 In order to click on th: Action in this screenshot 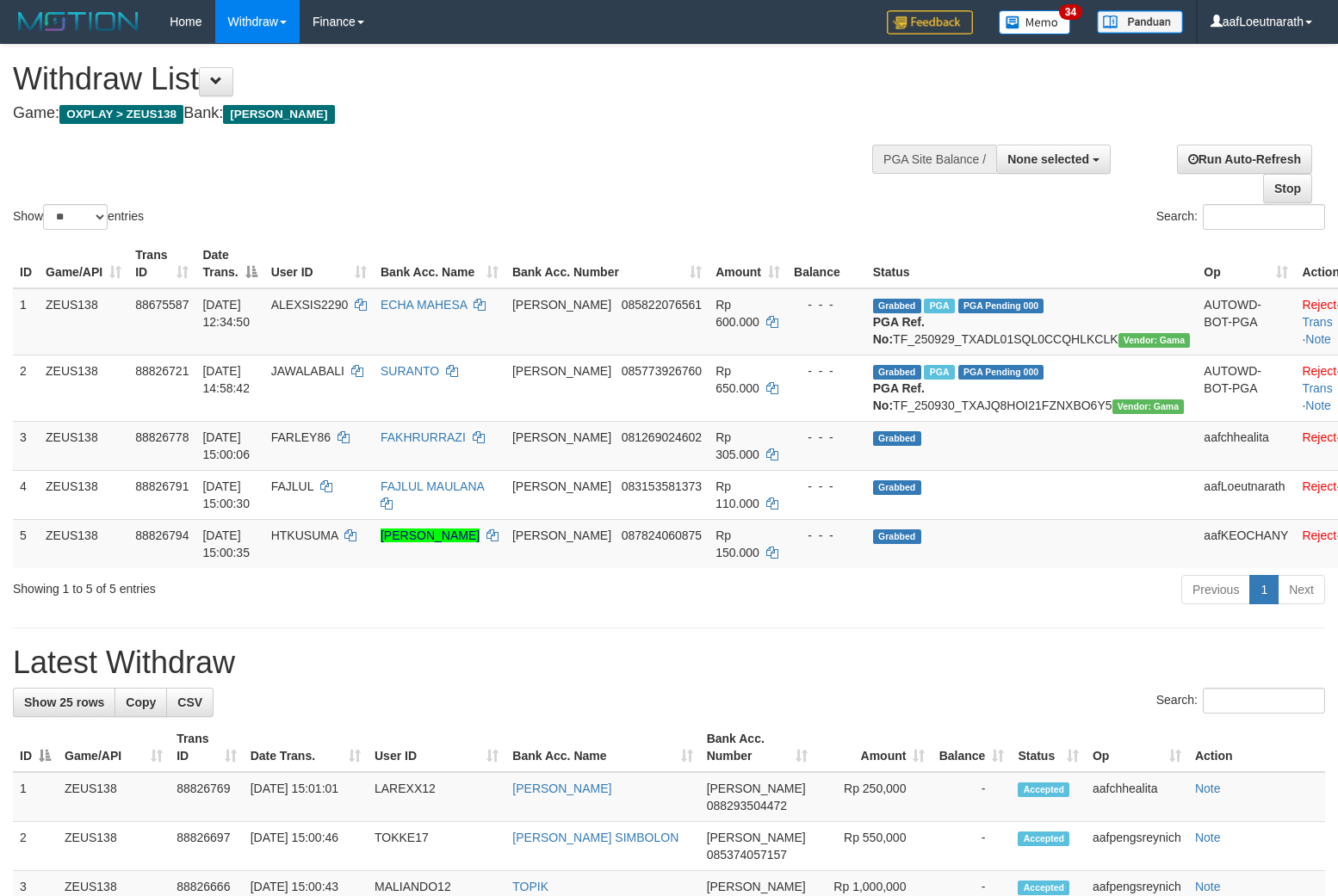, I will do `click(1256, 747)`.